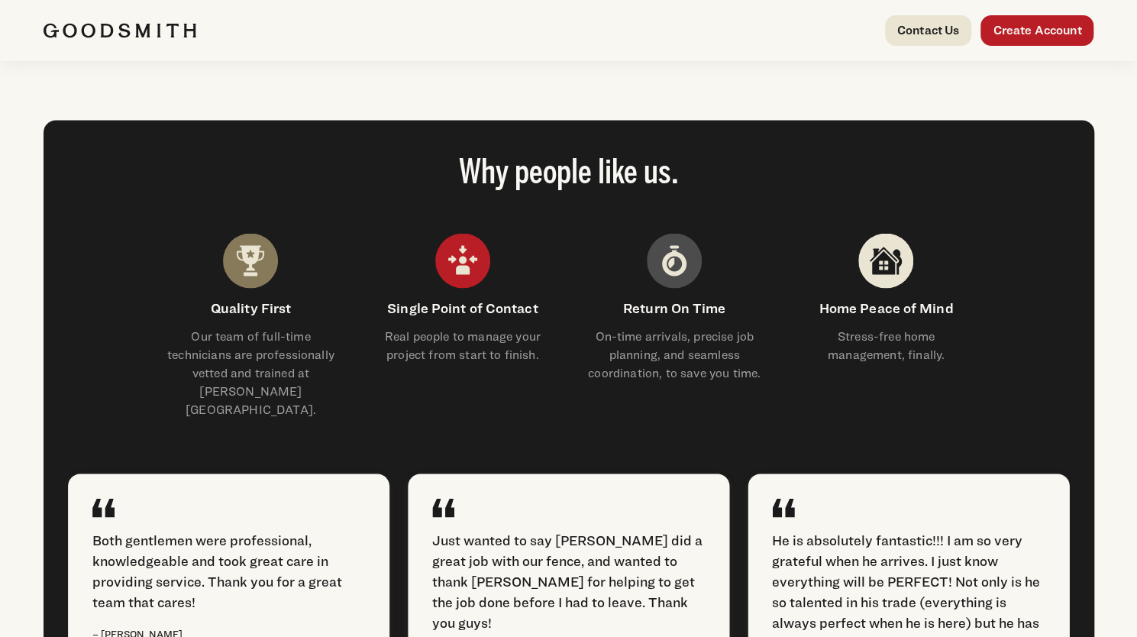 Image resolution: width=1137 pixels, height=637 pixels. Describe the element at coordinates (251, 307) in the screenshot. I see `h4: Quality First` at that location.